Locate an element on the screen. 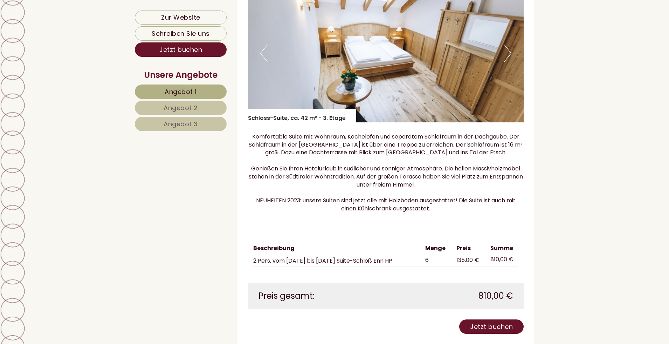  th: Summe is located at coordinates (503, 248).